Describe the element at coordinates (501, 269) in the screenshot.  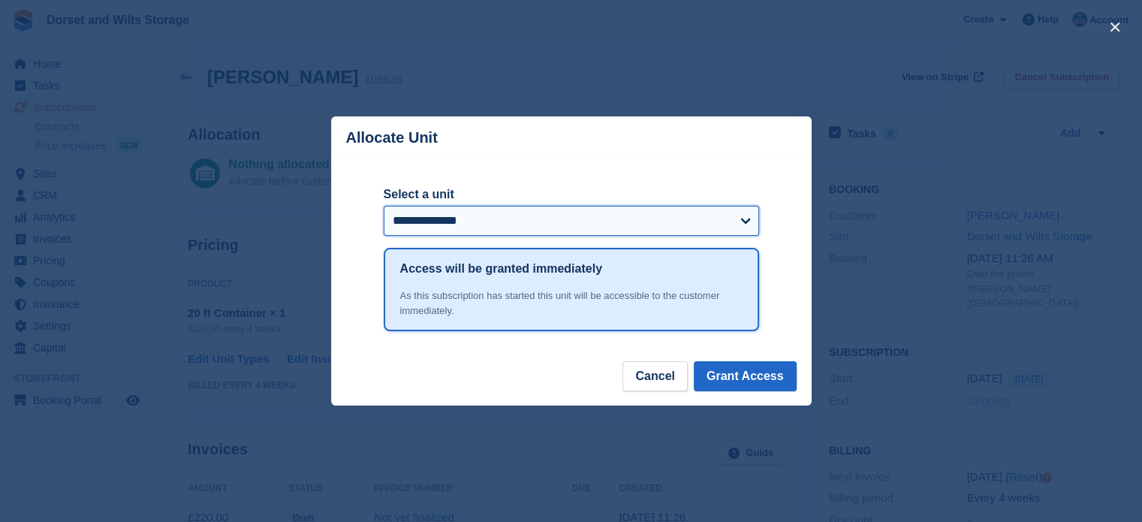
I see `h1: Access will be granted immediately` at that location.